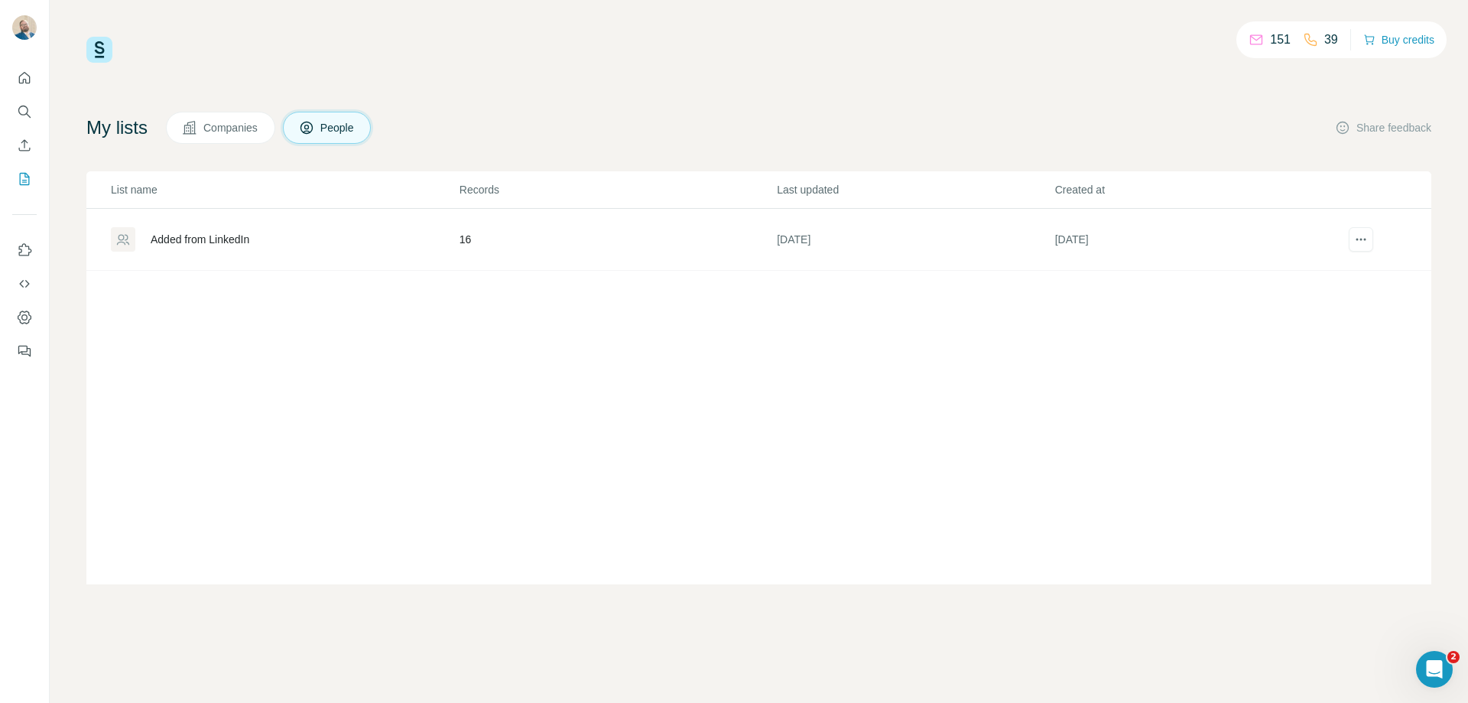  What do you see at coordinates (617, 239) in the screenshot?
I see `td: 16` at bounding box center [617, 239].